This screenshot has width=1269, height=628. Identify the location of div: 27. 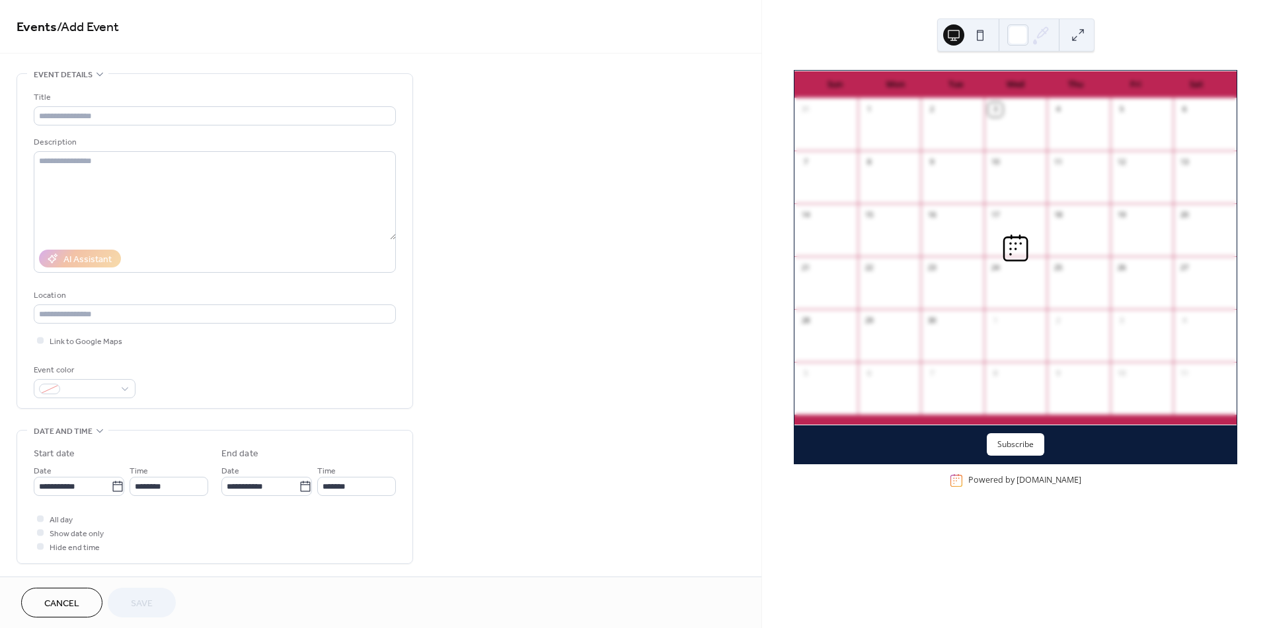
(1184, 268).